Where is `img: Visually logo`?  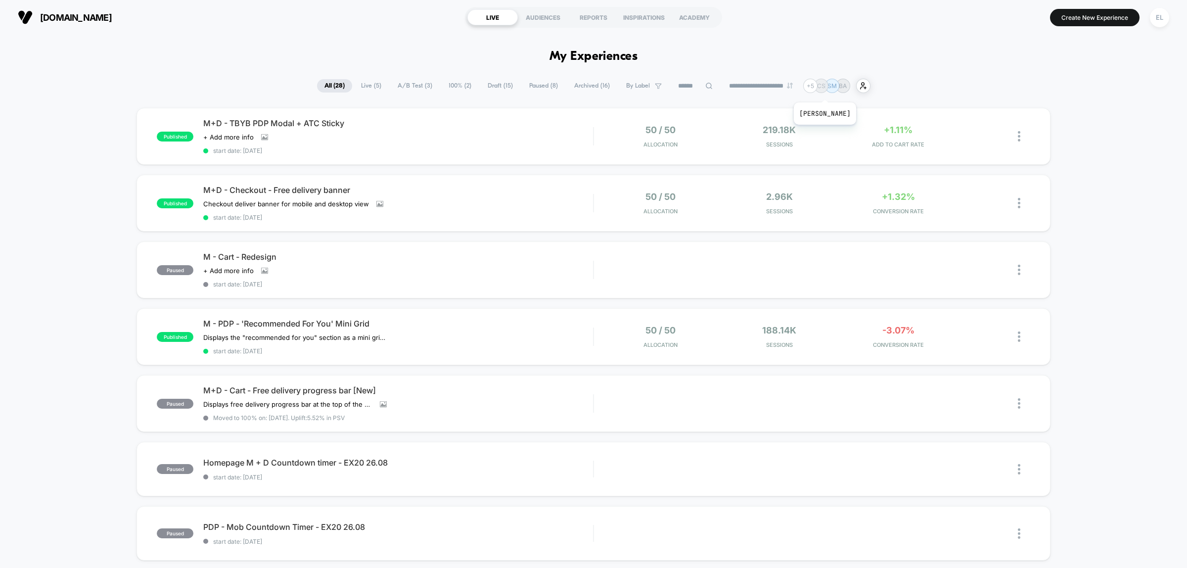
img: Visually logo is located at coordinates (25, 17).